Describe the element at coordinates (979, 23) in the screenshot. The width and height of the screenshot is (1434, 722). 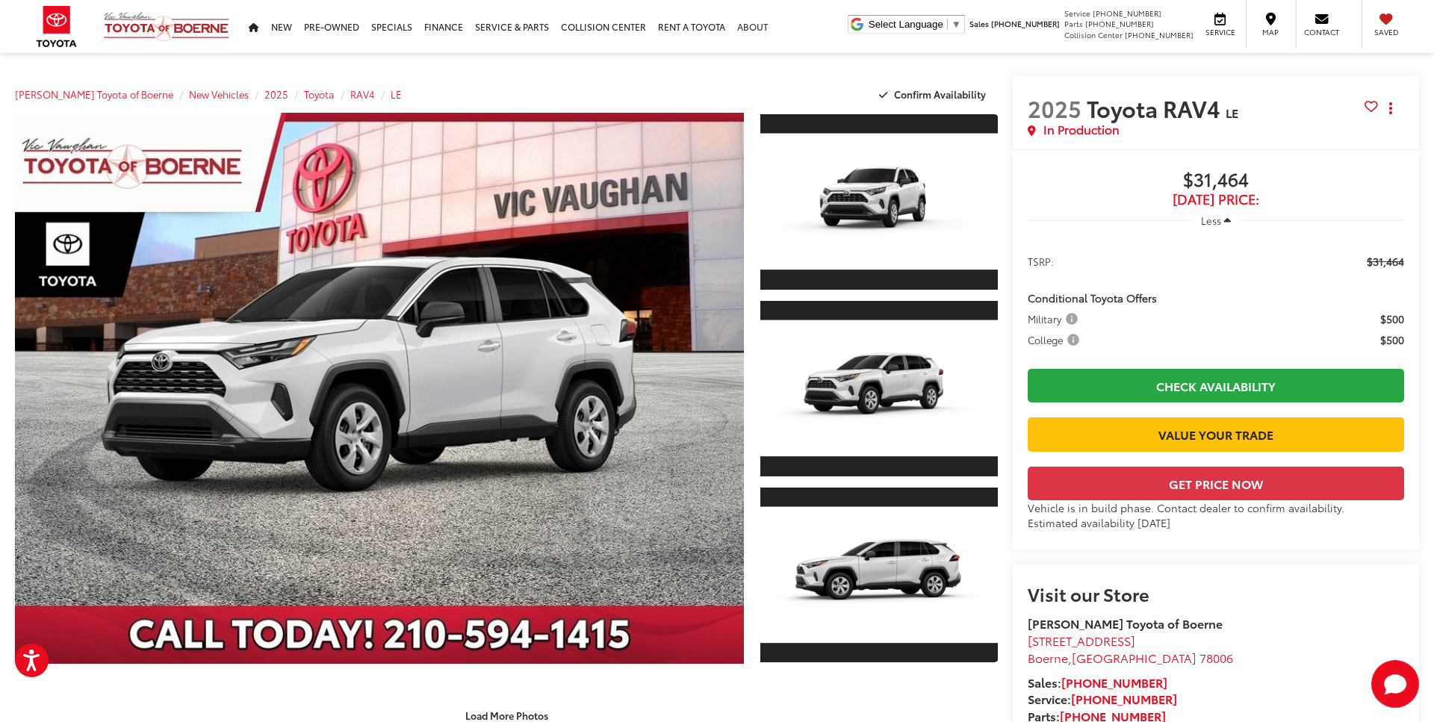
I see `span: Sales` at that location.